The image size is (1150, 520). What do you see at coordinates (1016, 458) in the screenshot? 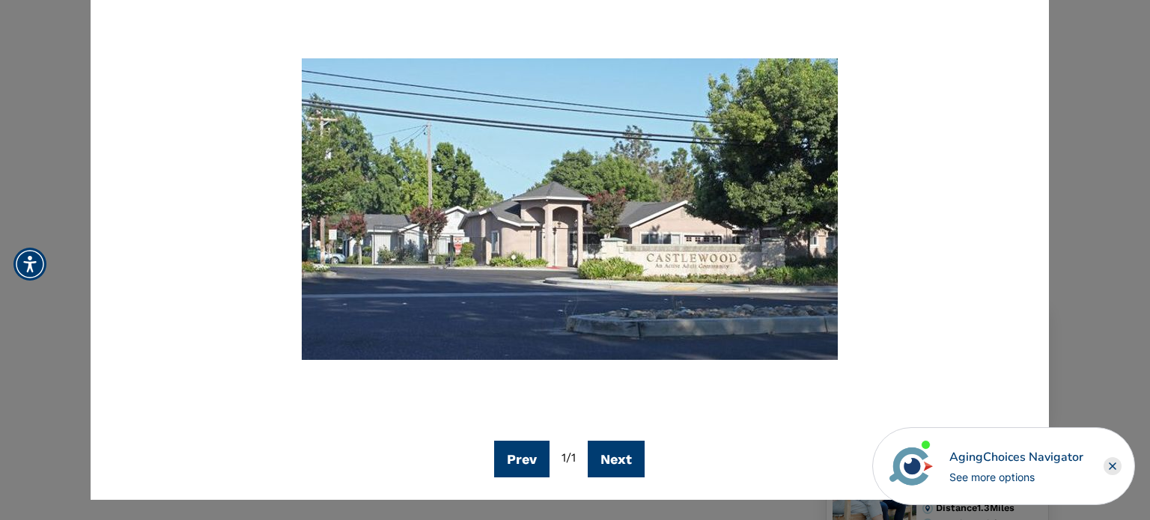
I see `div: AgingChoices Navigator` at bounding box center [1016, 458].